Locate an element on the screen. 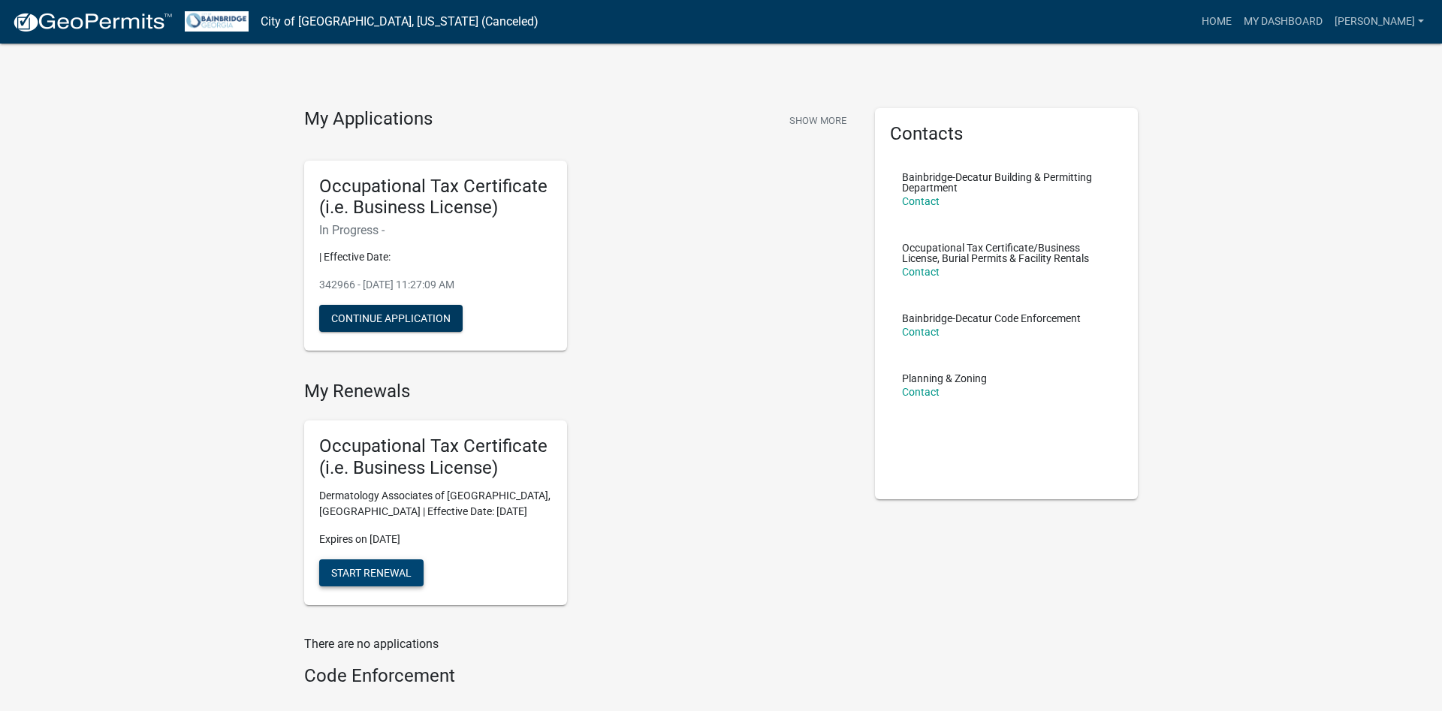 This screenshot has width=1442, height=711. wm-registration-list-section: My Renewals is located at coordinates (578, 499).